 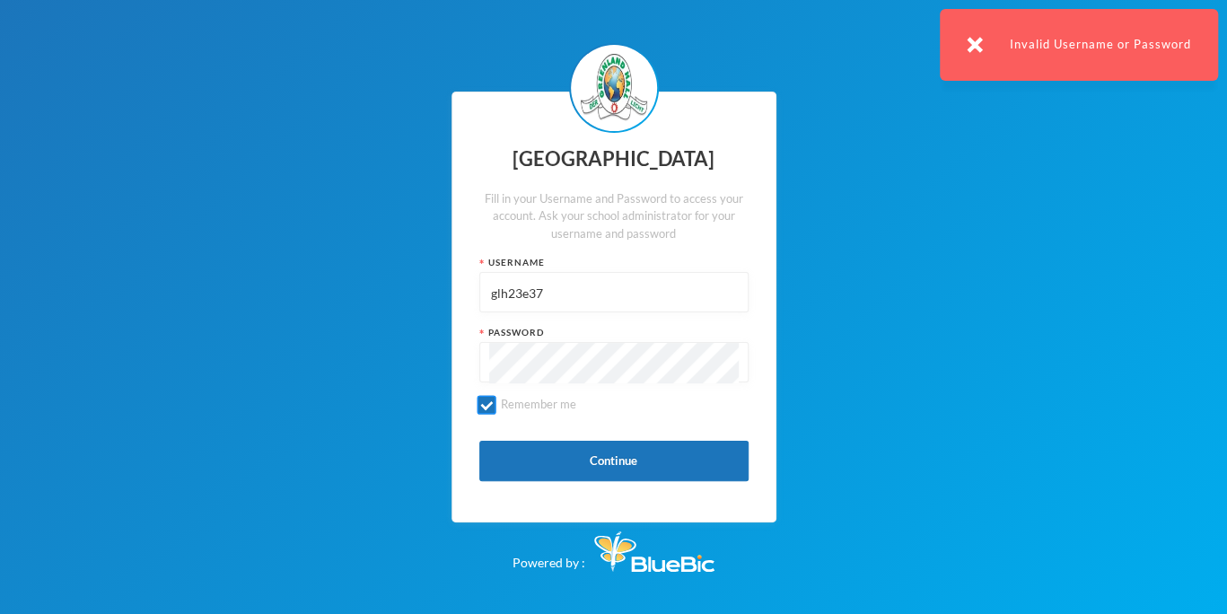 I want to click on button: Continue, so click(x=614, y=461).